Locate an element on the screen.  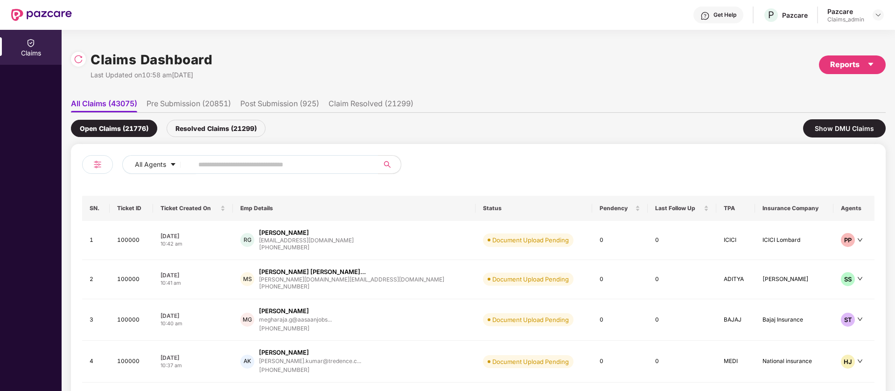
li: Post Submission (925) is located at coordinates (279, 105).